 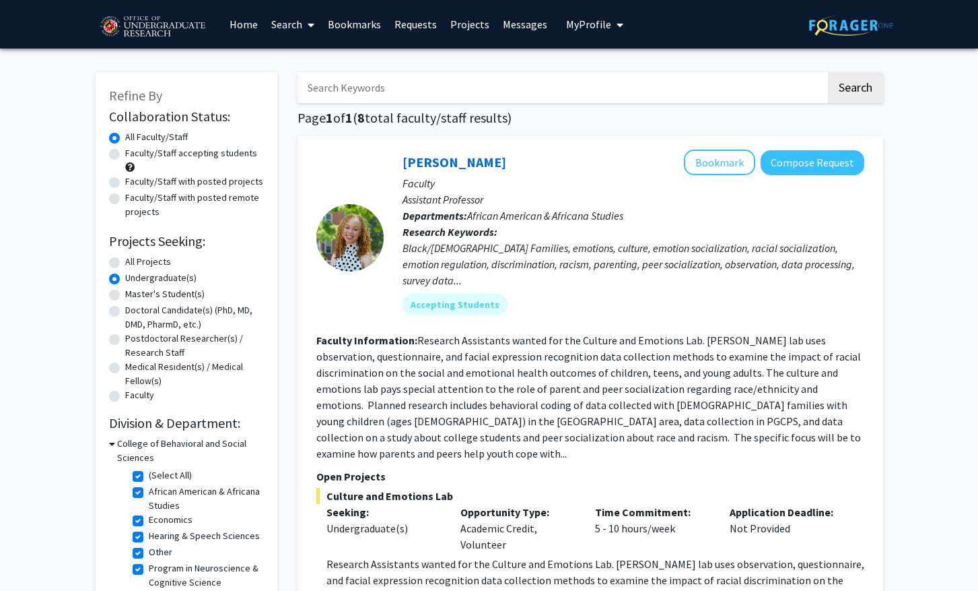 I want to click on a: Messages, so click(x=525, y=24).